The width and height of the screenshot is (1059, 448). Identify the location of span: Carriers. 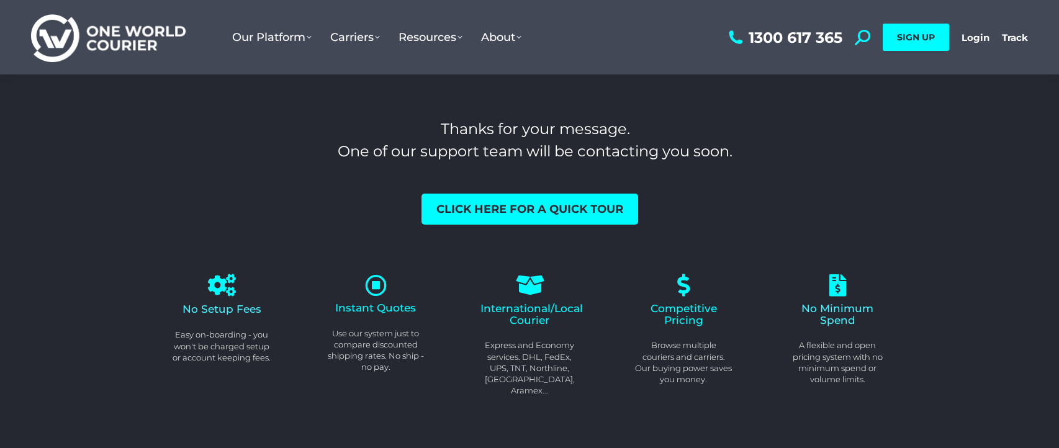
(355, 37).